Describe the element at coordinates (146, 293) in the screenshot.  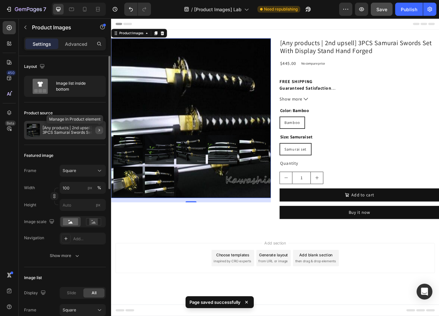
I see `span: inspired by CRO experts` at that location.